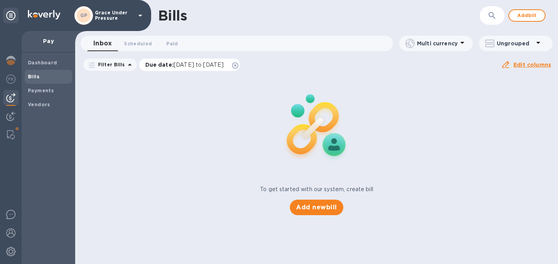  Describe the element at coordinates (114, 15) in the screenshot. I see `p: Grace Under Pressure` at that location.